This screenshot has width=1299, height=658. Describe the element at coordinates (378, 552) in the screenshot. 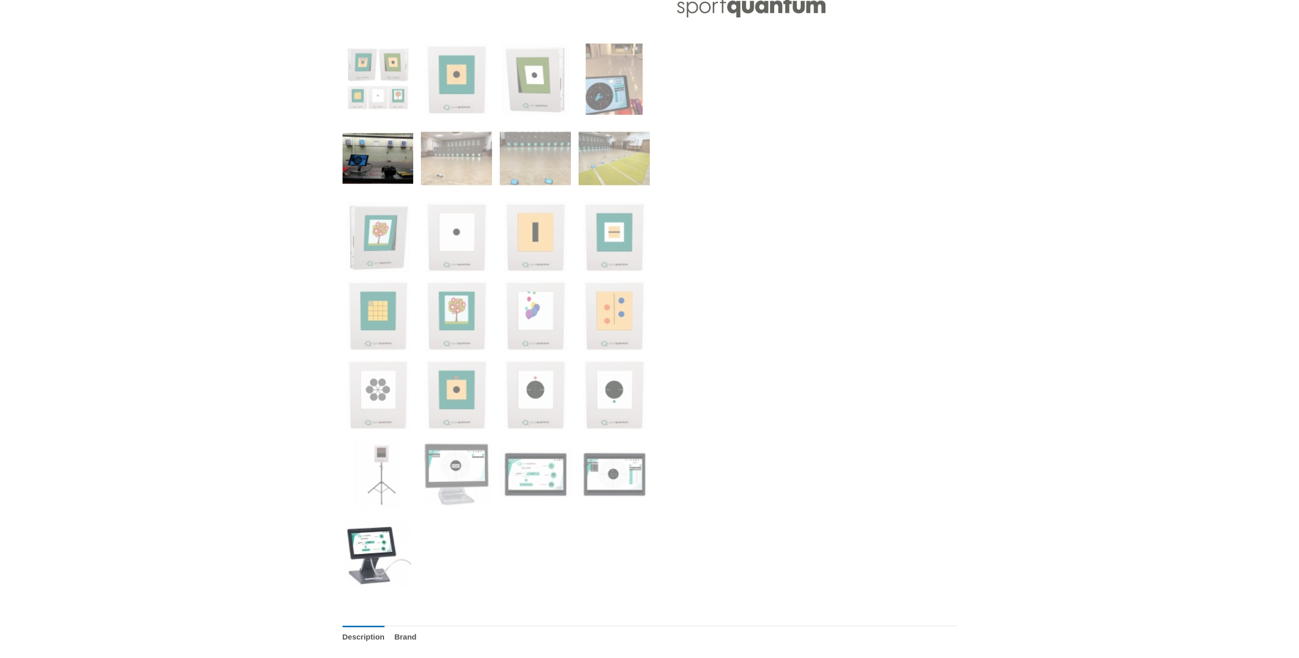

I see `img: SQ10 Control Tablet upgrade` at that location.